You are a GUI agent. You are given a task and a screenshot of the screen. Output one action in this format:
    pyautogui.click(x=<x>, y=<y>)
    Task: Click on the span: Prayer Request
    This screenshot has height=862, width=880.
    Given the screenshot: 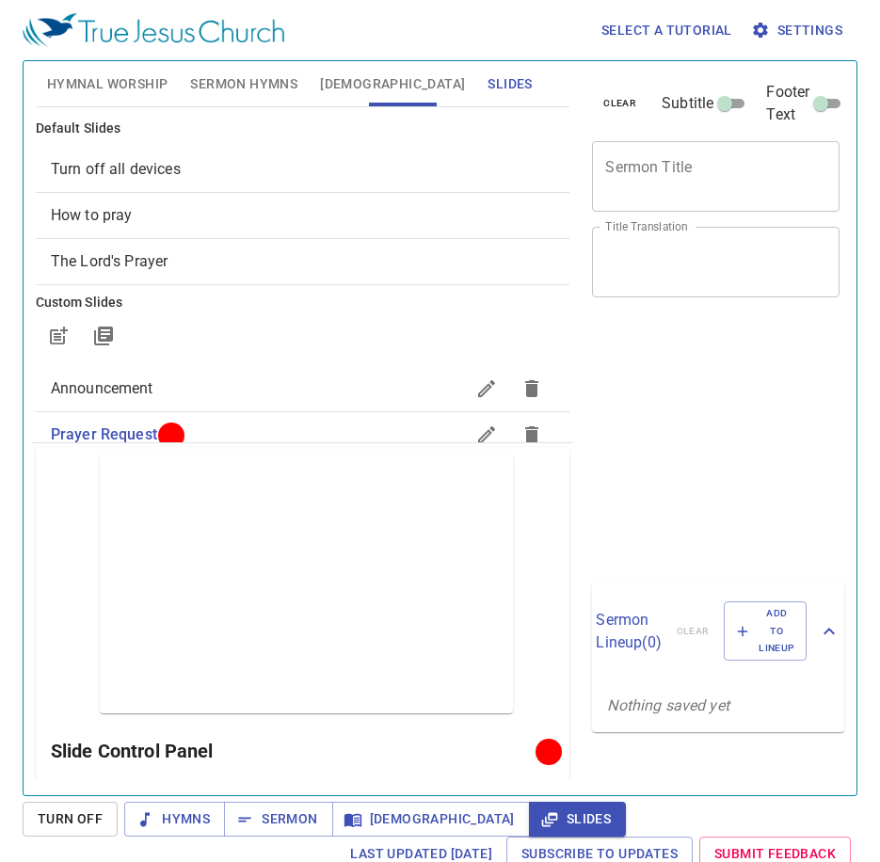 What is the action you would take?
    pyautogui.click(x=104, y=434)
    